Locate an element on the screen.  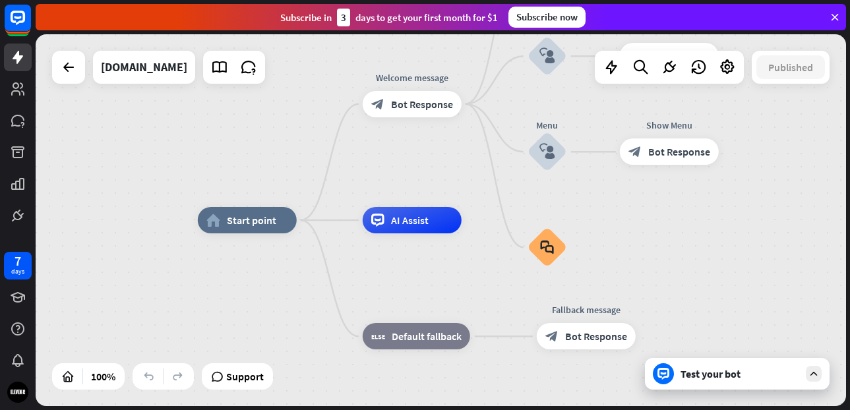
span: Default fallback is located at coordinates (427, 336).